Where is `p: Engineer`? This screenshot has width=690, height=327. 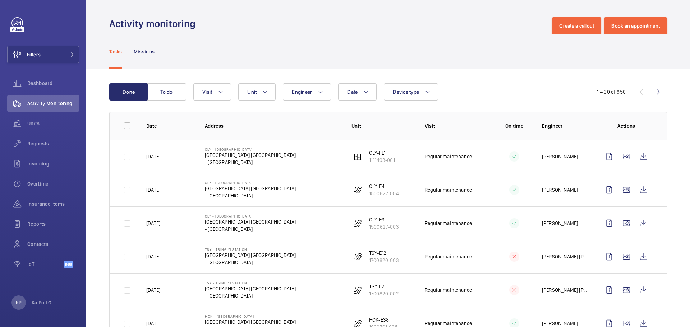
p: Engineer is located at coordinates (565, 126).